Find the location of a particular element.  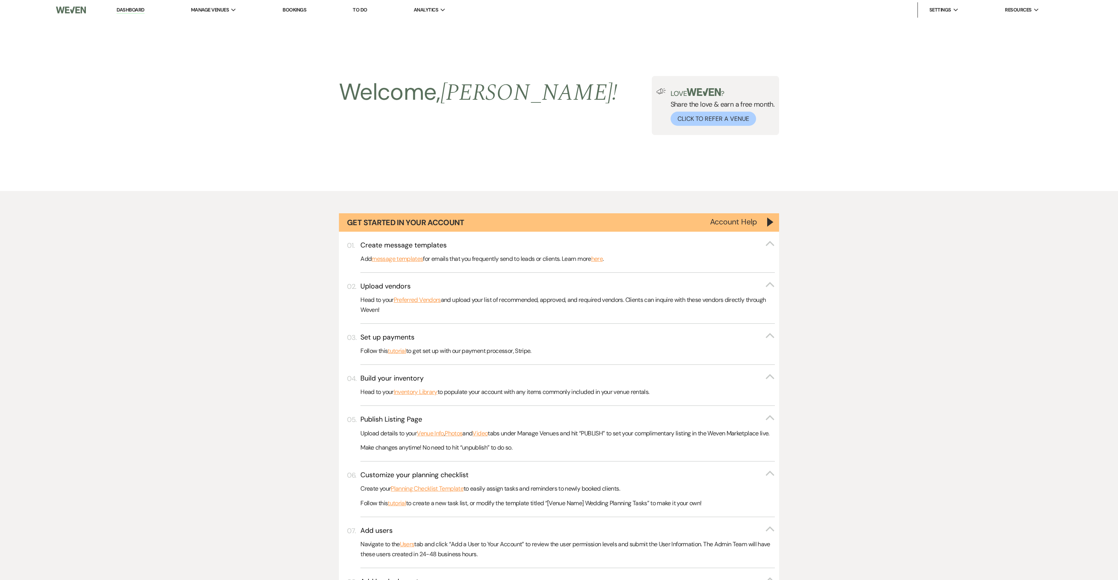

button: Build your inventory is located at coordinates (567, 378).